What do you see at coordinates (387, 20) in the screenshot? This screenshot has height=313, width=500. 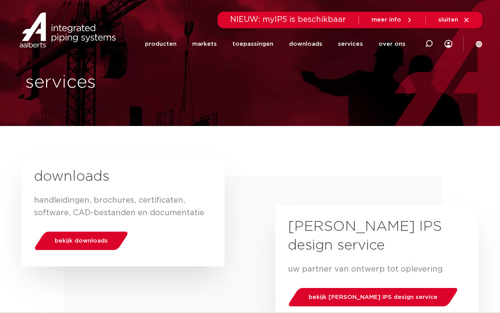 I see `span: meer info` at bounding box center [387, 20].